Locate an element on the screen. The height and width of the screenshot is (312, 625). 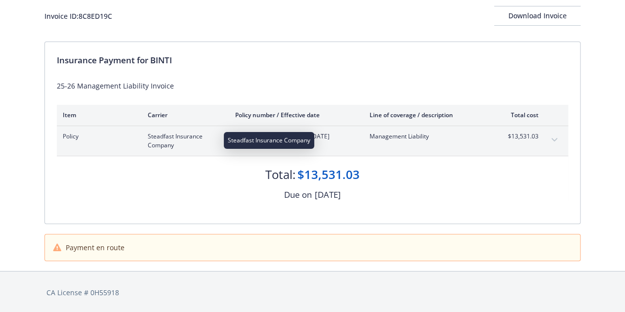
button: expand content is located at coordinates (554, 140).